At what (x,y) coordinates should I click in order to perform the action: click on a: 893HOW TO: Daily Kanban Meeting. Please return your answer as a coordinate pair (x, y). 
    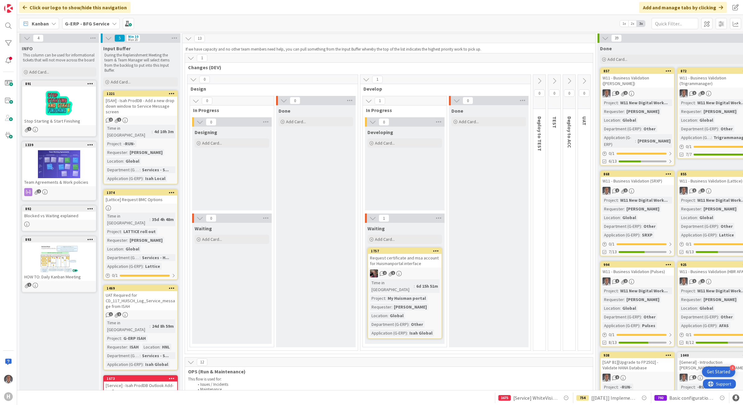
    Looking at the image, I should click on (59, 264).